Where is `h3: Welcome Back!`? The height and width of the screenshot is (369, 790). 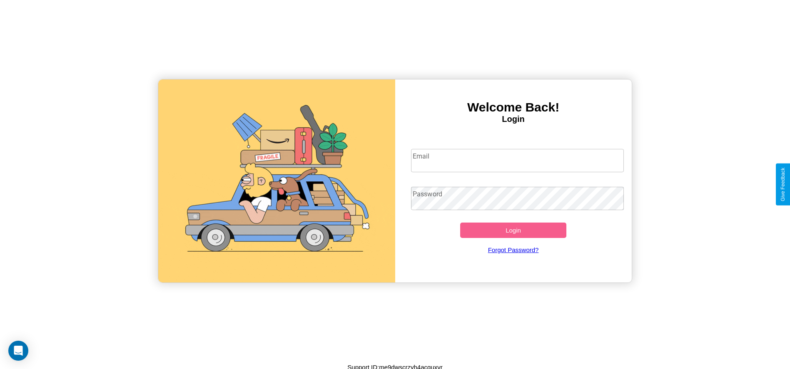 h3: Welcome Back! is located at coordinates (513, 107).